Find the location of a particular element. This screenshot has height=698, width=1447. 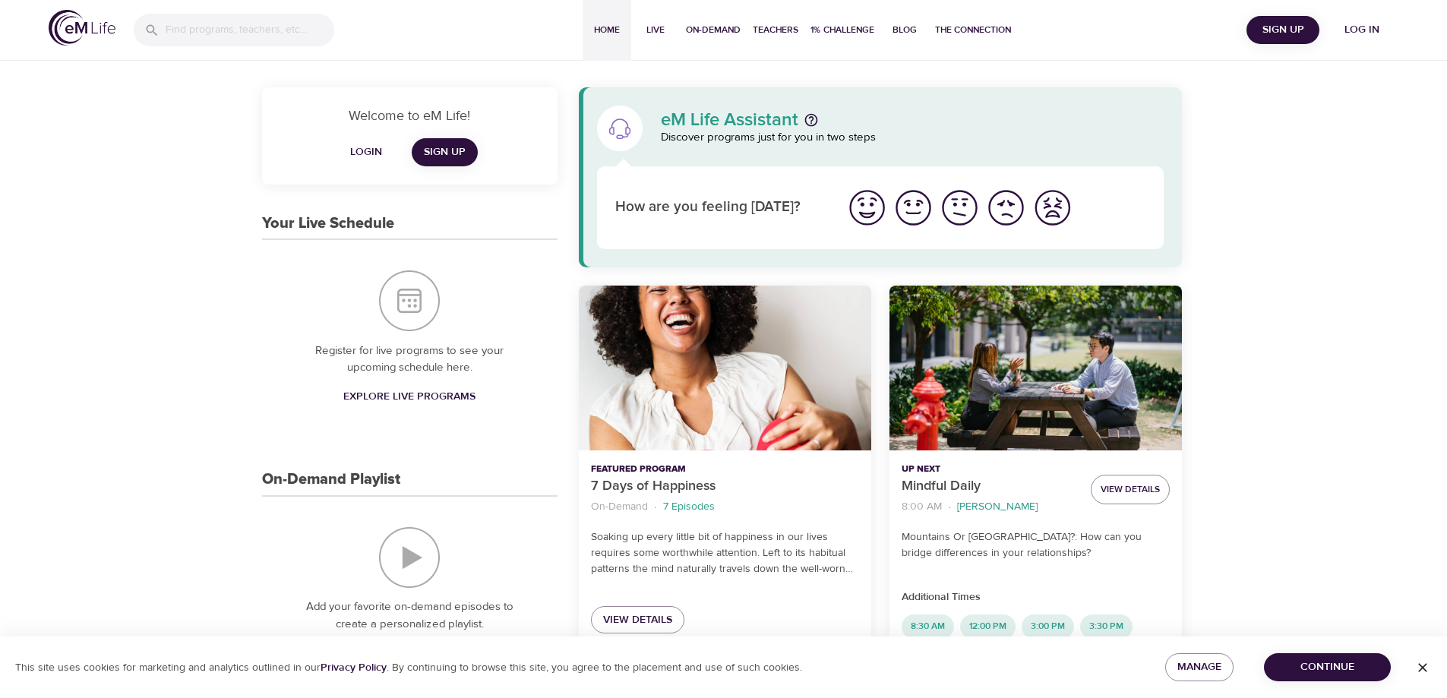

p: 8:00 AM is located at coordinates (921, 507).